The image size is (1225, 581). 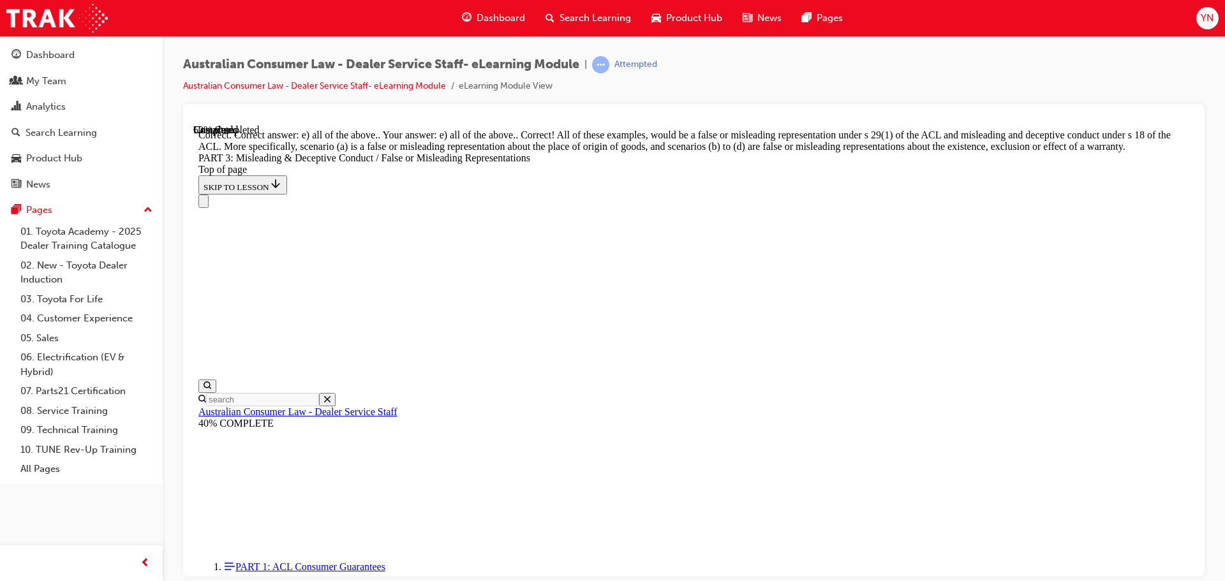 I want to click on div: 40% COMPLETE, so click(x=500, y=299).